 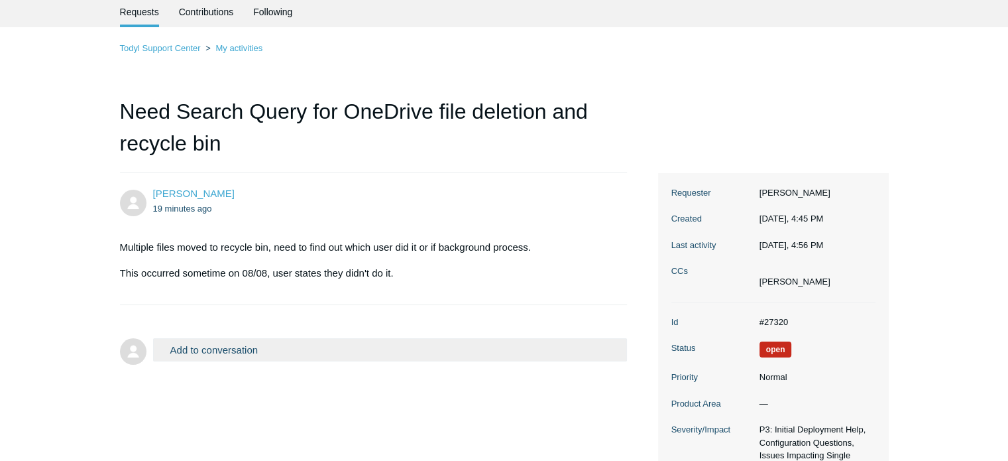 I want to click on p: Multiple files moved to recycle bin, need to find out which user did it or if background process., so click(x=367, y=247).